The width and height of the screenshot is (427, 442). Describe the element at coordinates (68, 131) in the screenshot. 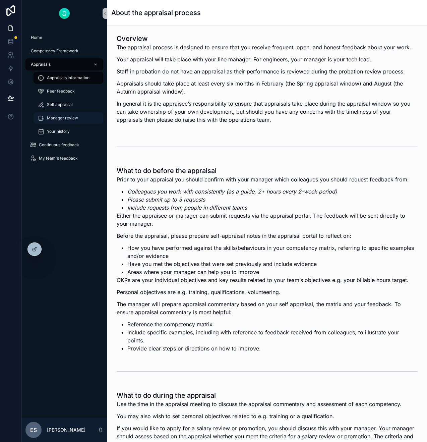

I see `a: Your history` at that location.